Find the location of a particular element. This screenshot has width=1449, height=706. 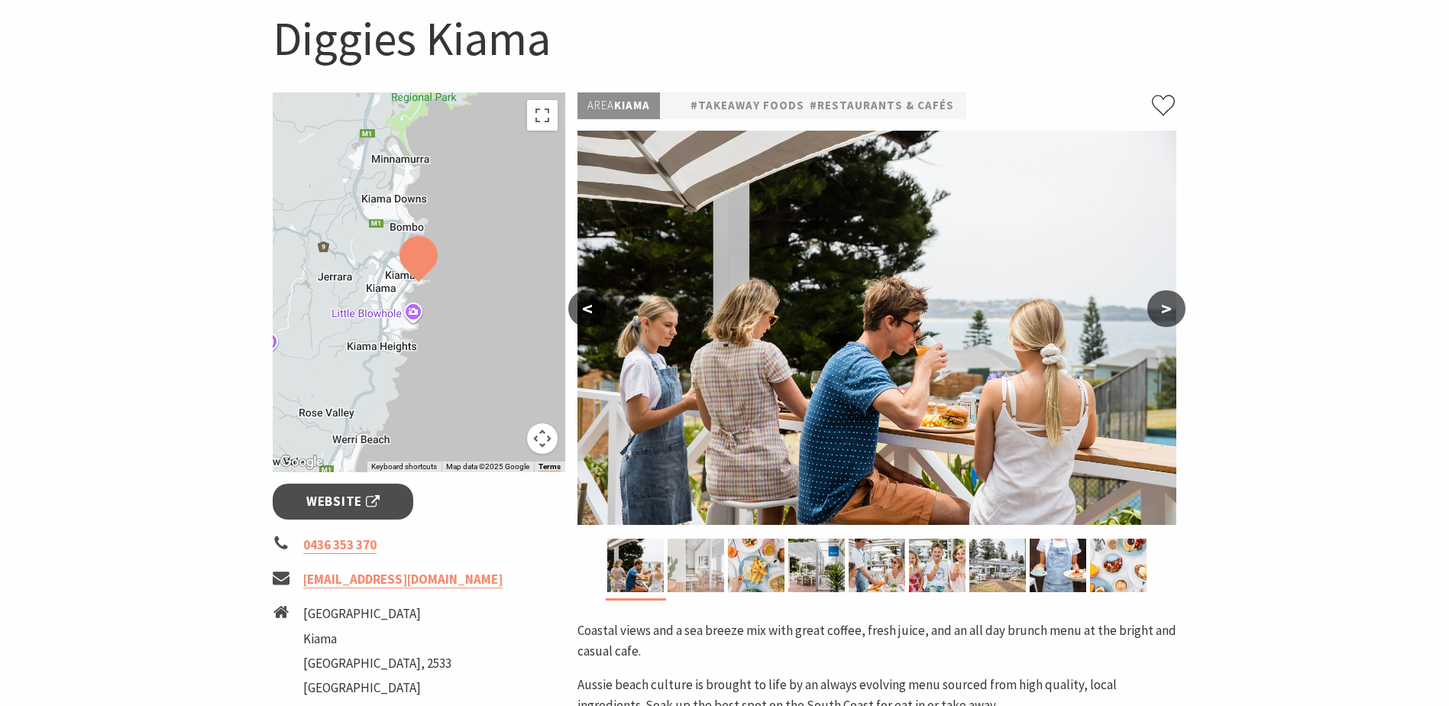

a: #Takeaway Foods is located at coordinates (747, 105).